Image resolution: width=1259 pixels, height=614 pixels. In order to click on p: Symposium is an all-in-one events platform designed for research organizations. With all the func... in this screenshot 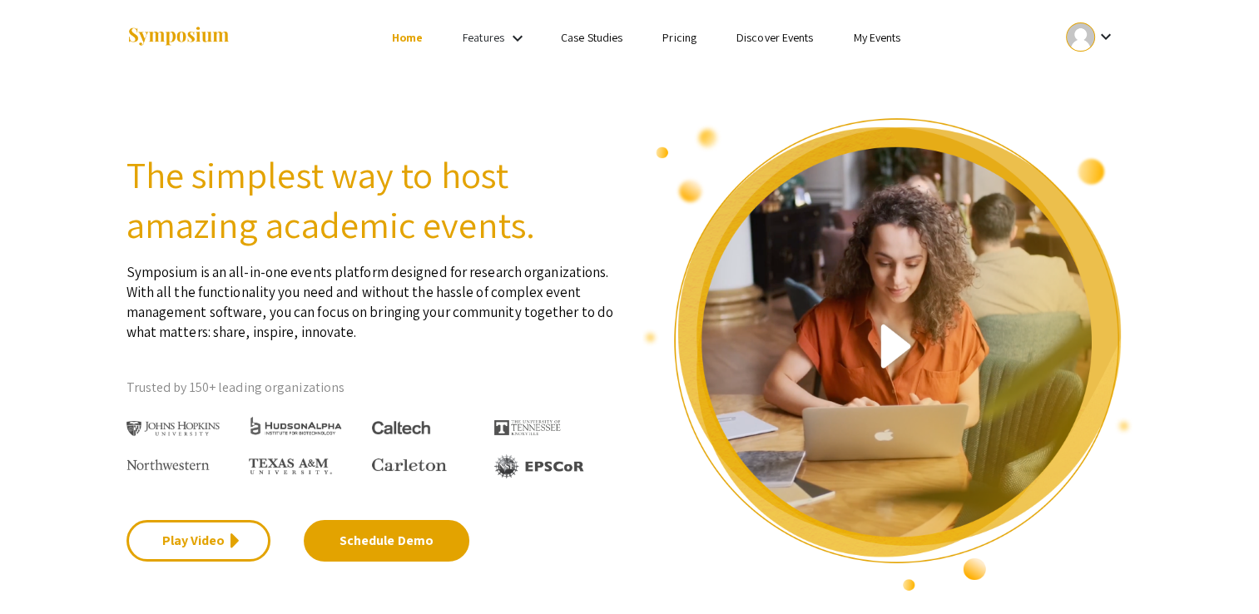, I will do `click(372, 295)`.